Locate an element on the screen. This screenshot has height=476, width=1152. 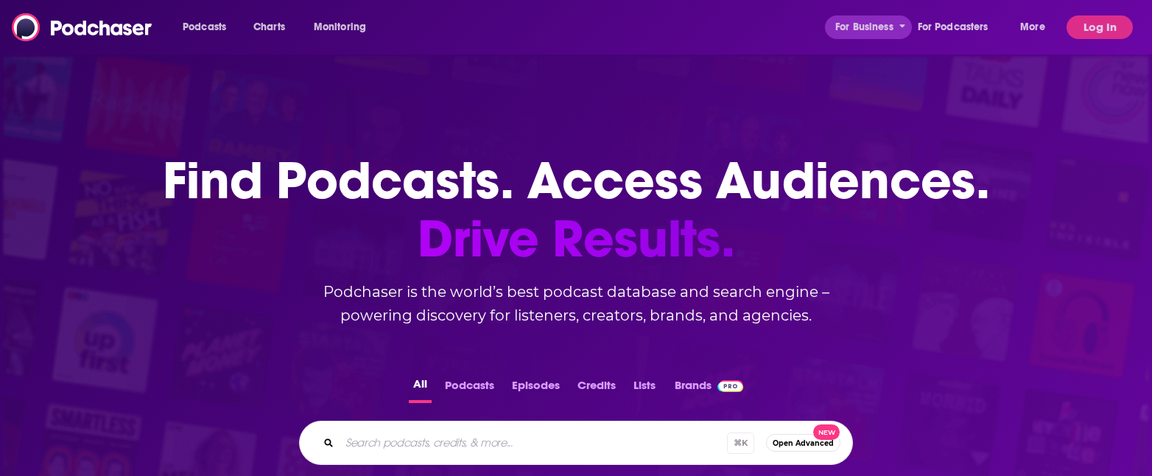
button: Credits is located at coordinates (597, 388).